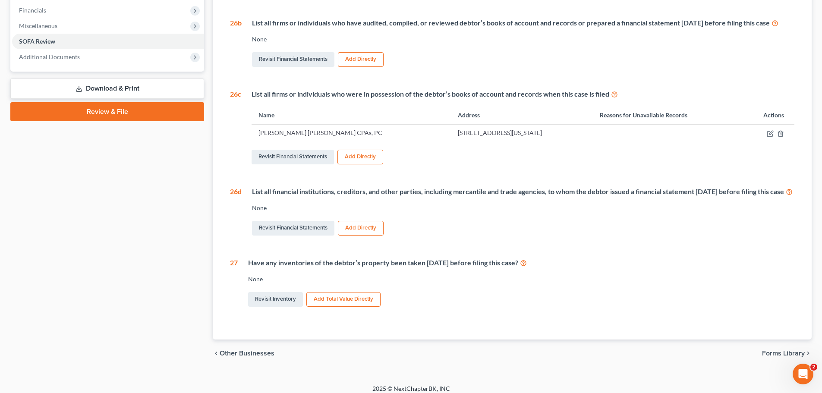  What do you see at coordinates (814, 367) in the screenshot?
I see `span: 2` at bounding box center [814, 367].